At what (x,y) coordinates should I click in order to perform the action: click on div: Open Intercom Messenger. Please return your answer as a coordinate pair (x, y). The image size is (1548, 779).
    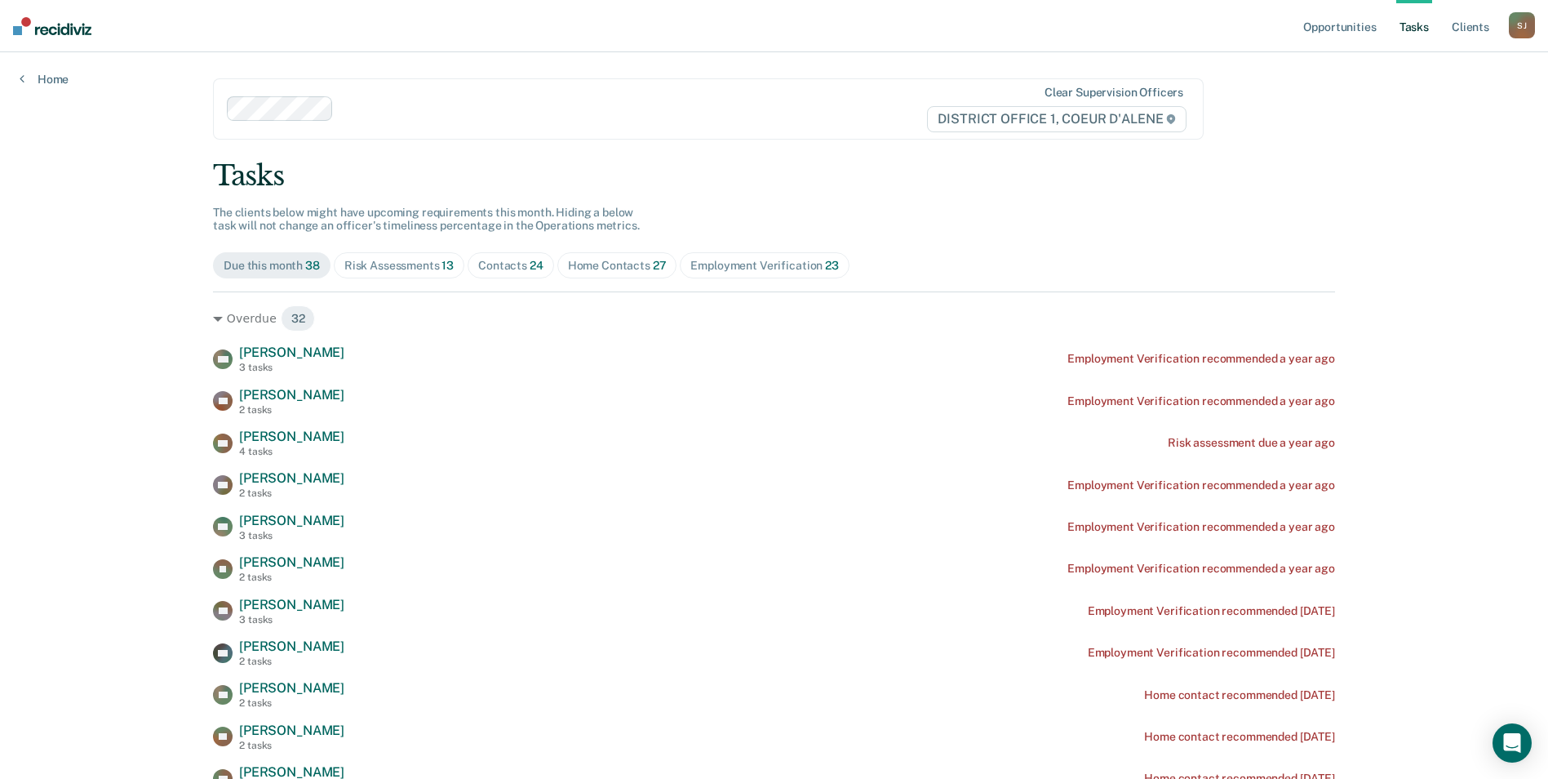
    Looking at the image, I should click on (1512, 743).